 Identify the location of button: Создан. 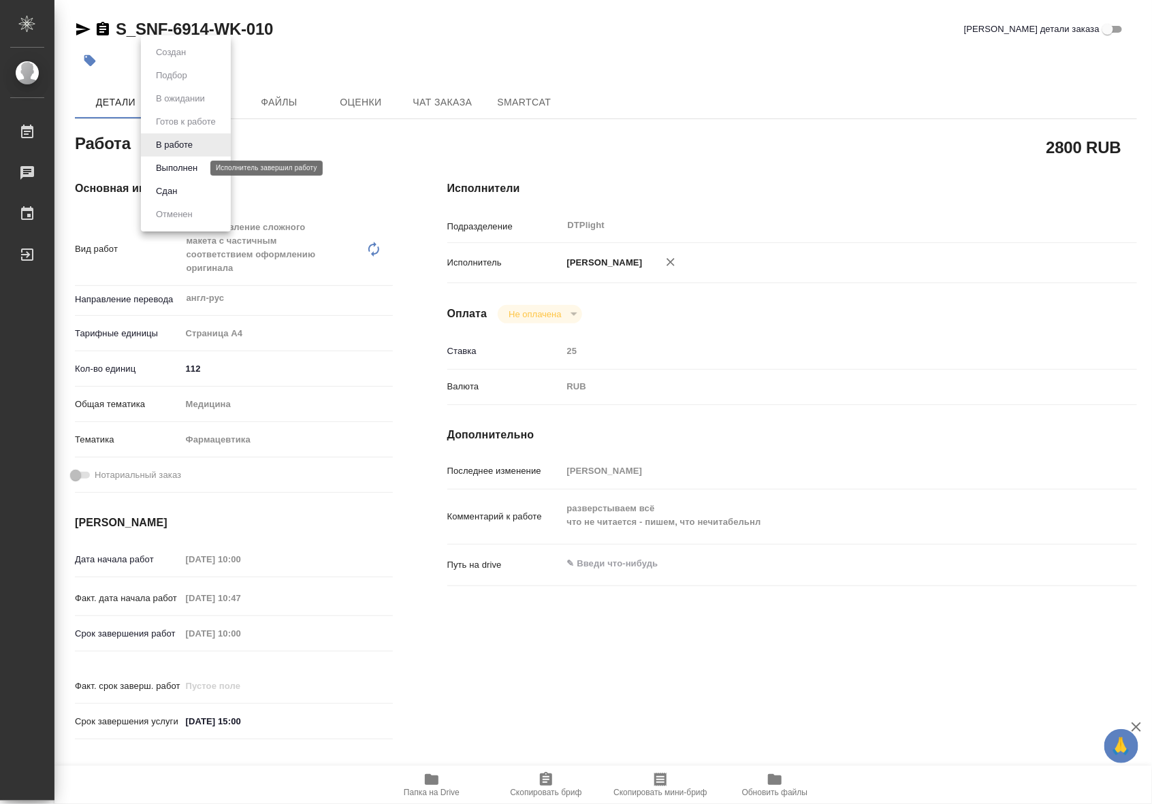
(171, 52).